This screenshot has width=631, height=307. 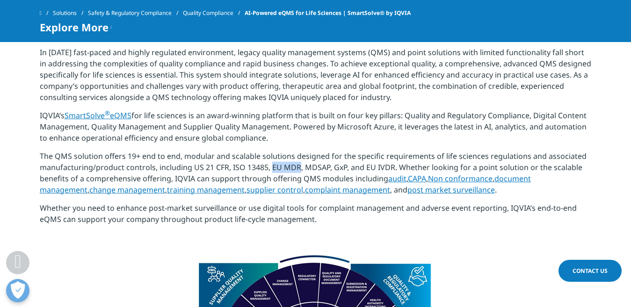 I want to click on button: Open Preferences, so click(x=18, y=291).